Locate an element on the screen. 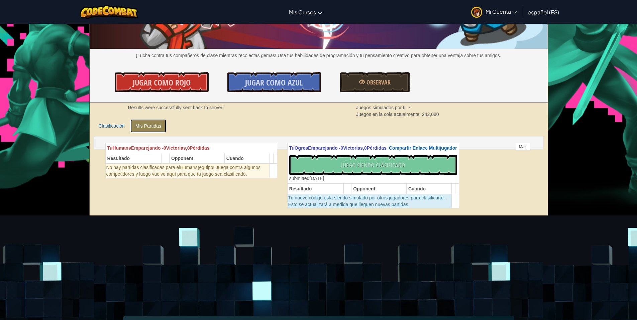 The height and width of the screenshot is (320, 637). span: Jugar como Azul is located at coordinates (274, 83).